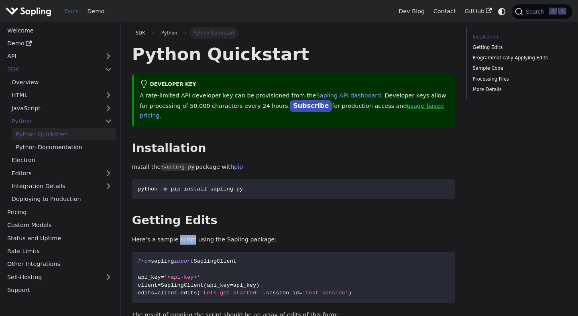  Describe the element at coordinates (178, 167) in the screenshot. I see `code: sapling-py` at that location.